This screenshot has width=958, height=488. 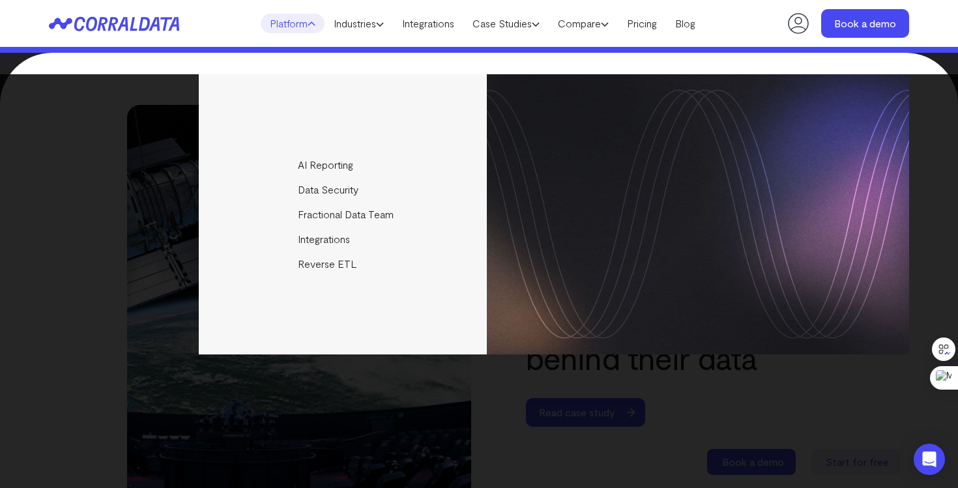 What do you see at coordinates (343, 264) in the screenshot?
I see `a: Reverse ETL` at bounding box center [343, 264].